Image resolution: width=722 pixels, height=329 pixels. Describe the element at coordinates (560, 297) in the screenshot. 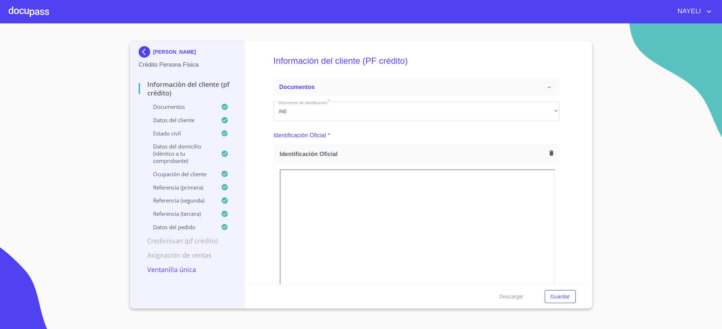

I see `button: Guardar` at that location.